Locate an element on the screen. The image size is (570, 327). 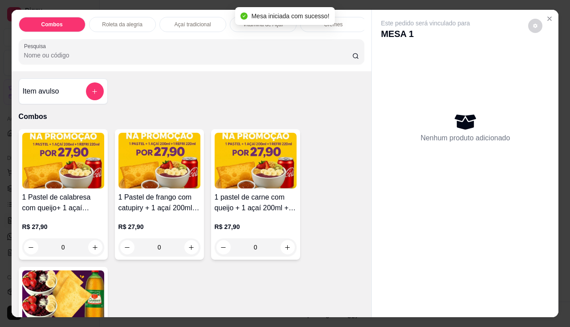
p: Nenhum produto adicionado is located at coordinates (465, 138).